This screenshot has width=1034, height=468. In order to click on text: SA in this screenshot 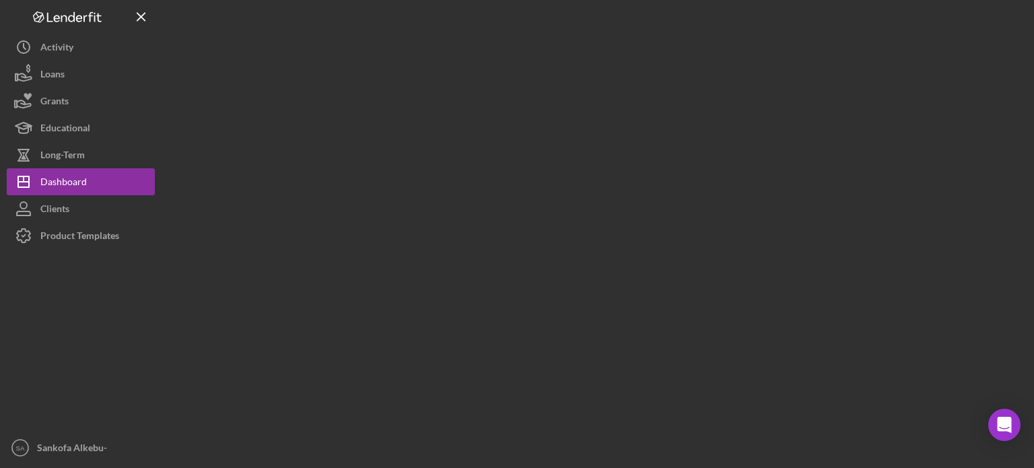, I will do `click(20, 448)`.